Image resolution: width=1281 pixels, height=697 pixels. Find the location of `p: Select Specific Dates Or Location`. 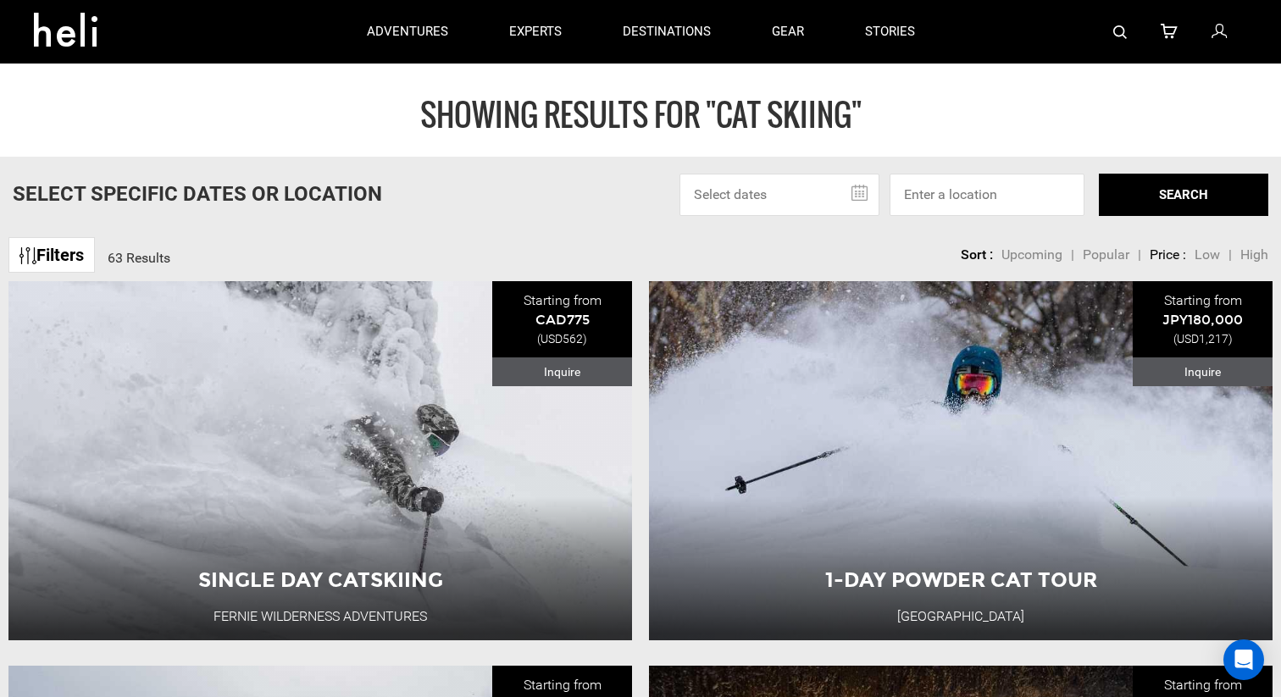

p: Select Specific Dates Or Location is located at coordinates (197, 194).